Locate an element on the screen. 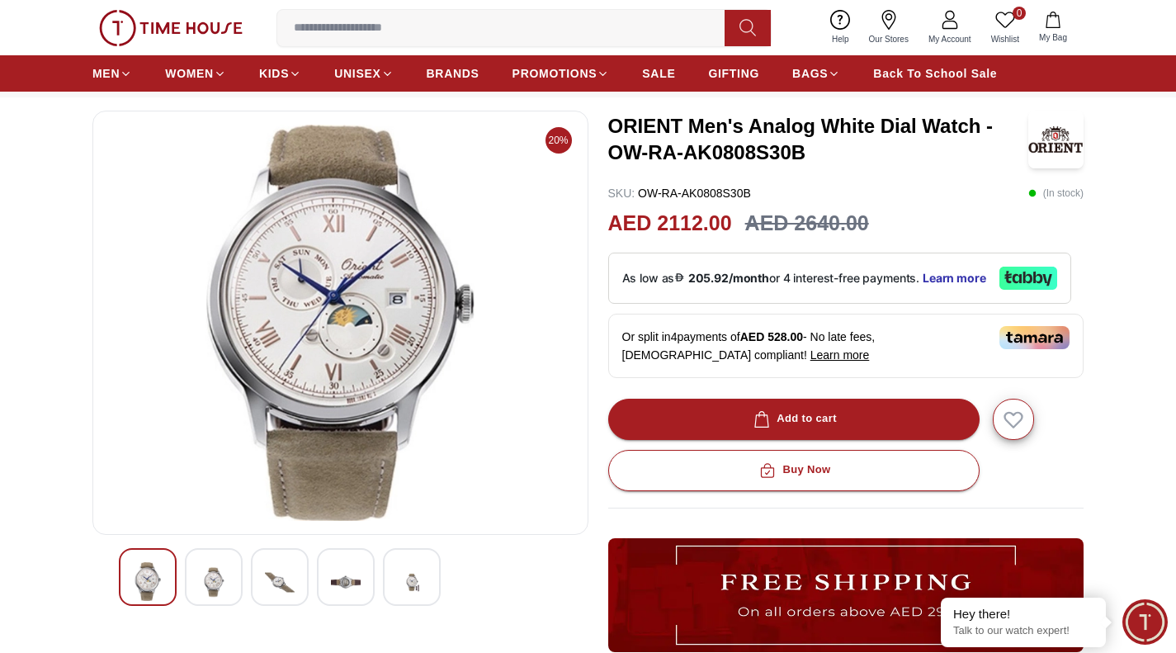  a: BAGS is located at coordinates (816, 73).